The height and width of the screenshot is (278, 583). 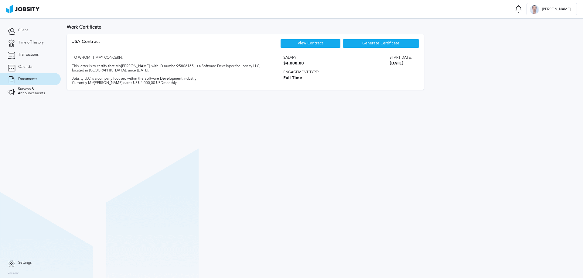 I want to click on span: Generate Certificate, so click(x=381, y=43).